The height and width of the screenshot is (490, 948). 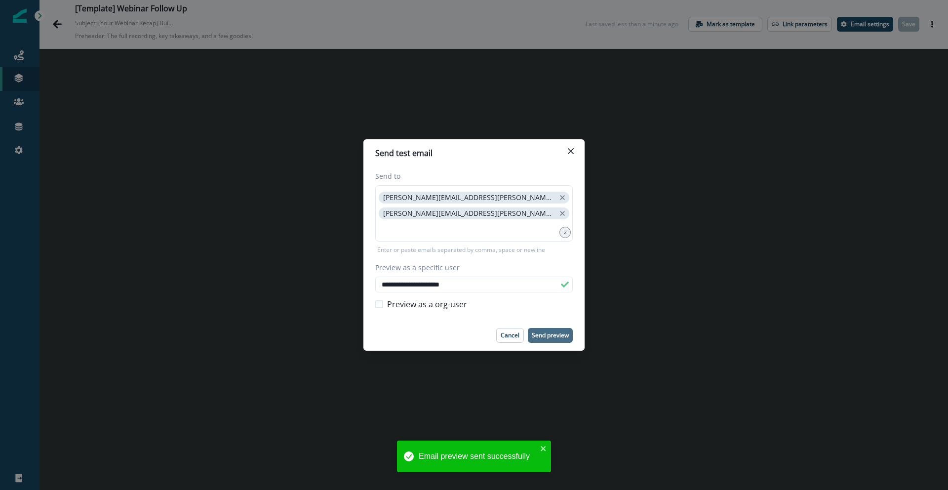 I want to click on p: Cancel, so click(x=510, y=335).